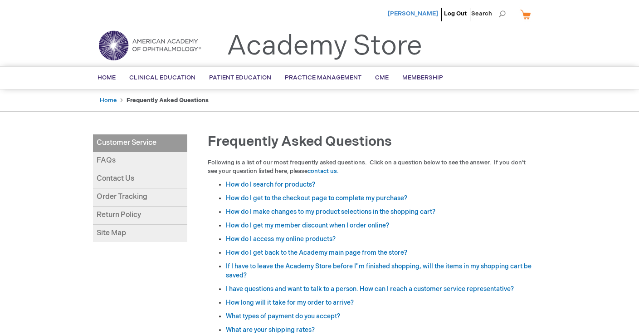 This screenshot has width=639, height=336. Describe the element at coordinates (423, 78) in the screenshot. I see `span: Membership` at that location.